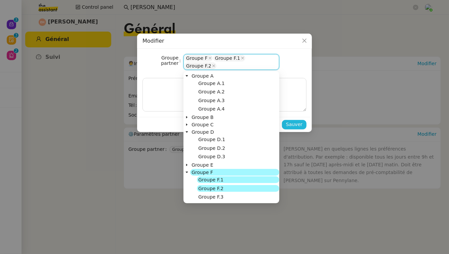 The height and width of the screenshot is (254, 449). Describe the element at coordinates (212, 148) in the screenshot. I see `span: Groupe D.2` at that location.